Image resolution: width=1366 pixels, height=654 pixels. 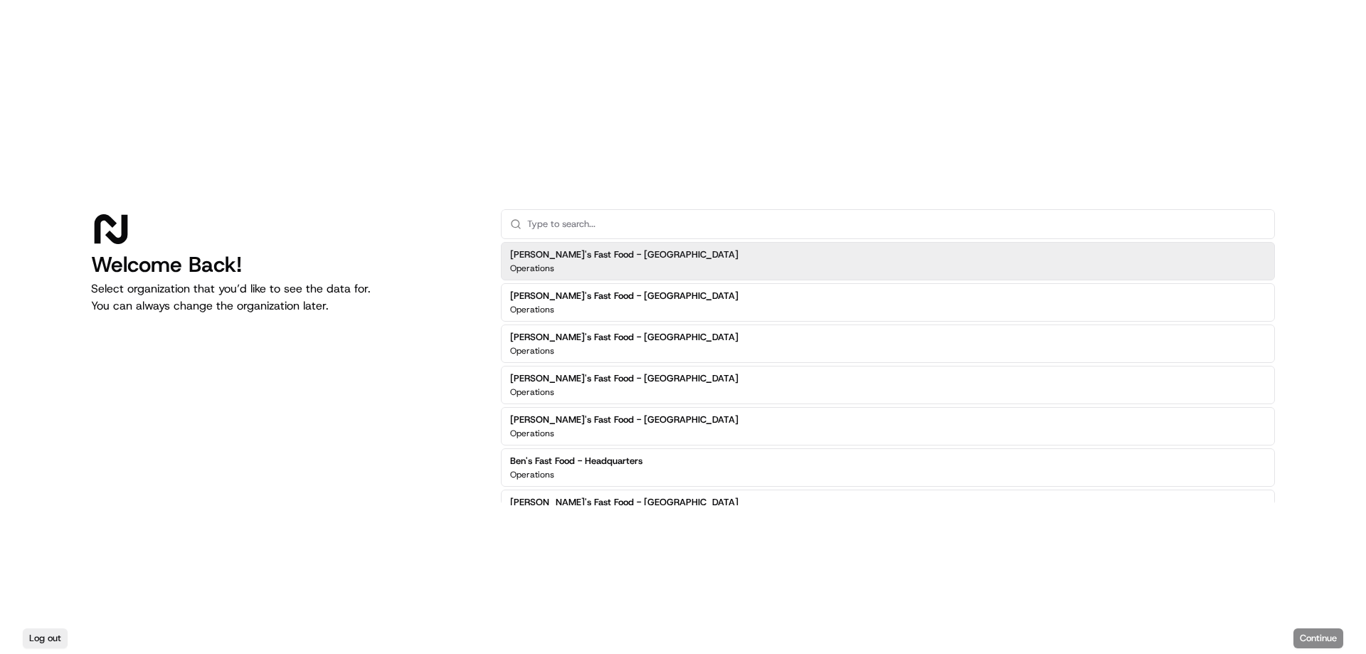 What do you see at coordinates (285, 297) in the screenshot?
I see `p: Select organization that you’d like to see the data for. You can always change the organization l...` at bounding box center [285, 297].